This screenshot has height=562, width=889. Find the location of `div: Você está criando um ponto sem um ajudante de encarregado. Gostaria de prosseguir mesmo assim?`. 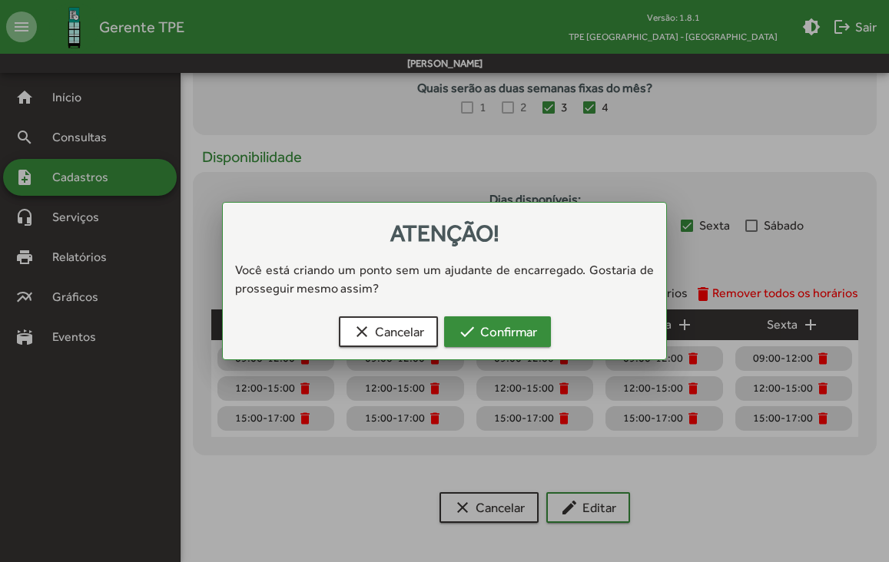

div: Você está criando um ponto sem um ajudante de encarregado. Gostaria de prosseguir mesmo assim? is located at coordinates (444, 280).